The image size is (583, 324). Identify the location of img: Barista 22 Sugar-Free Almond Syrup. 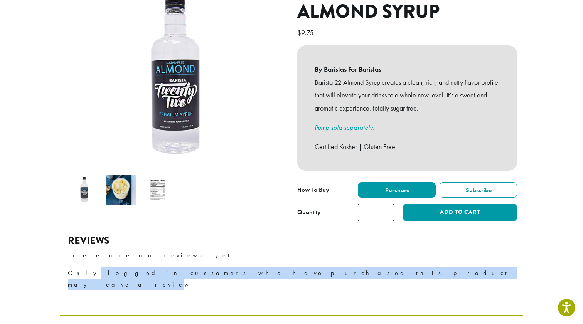
(84, 190).